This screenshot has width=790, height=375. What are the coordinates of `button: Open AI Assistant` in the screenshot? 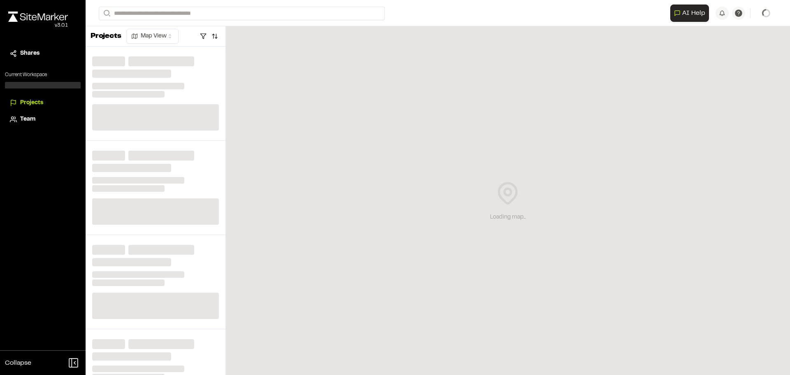 It's located at (689, 13).